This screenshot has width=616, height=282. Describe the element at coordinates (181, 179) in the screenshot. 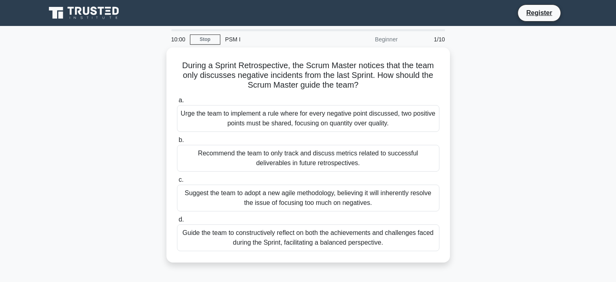

I see `span: c.` at that location.